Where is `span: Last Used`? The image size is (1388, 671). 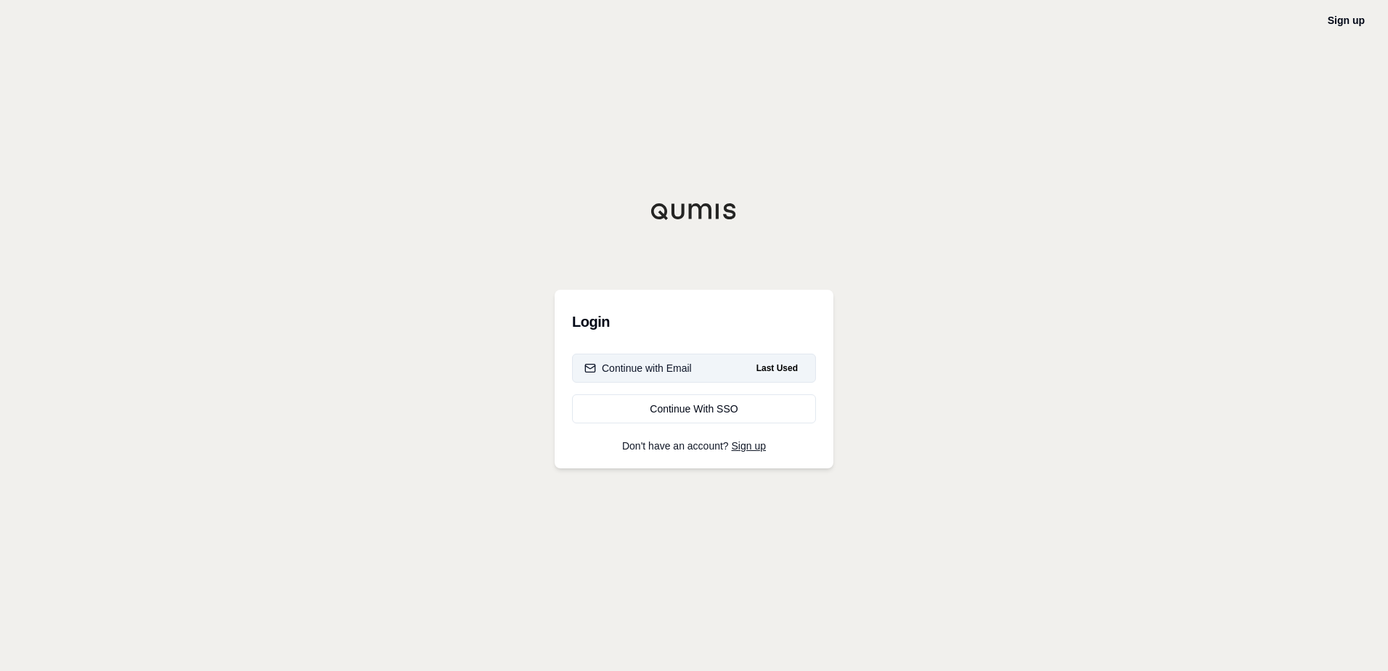
span: Last Used is located at coordinates (777, 368).